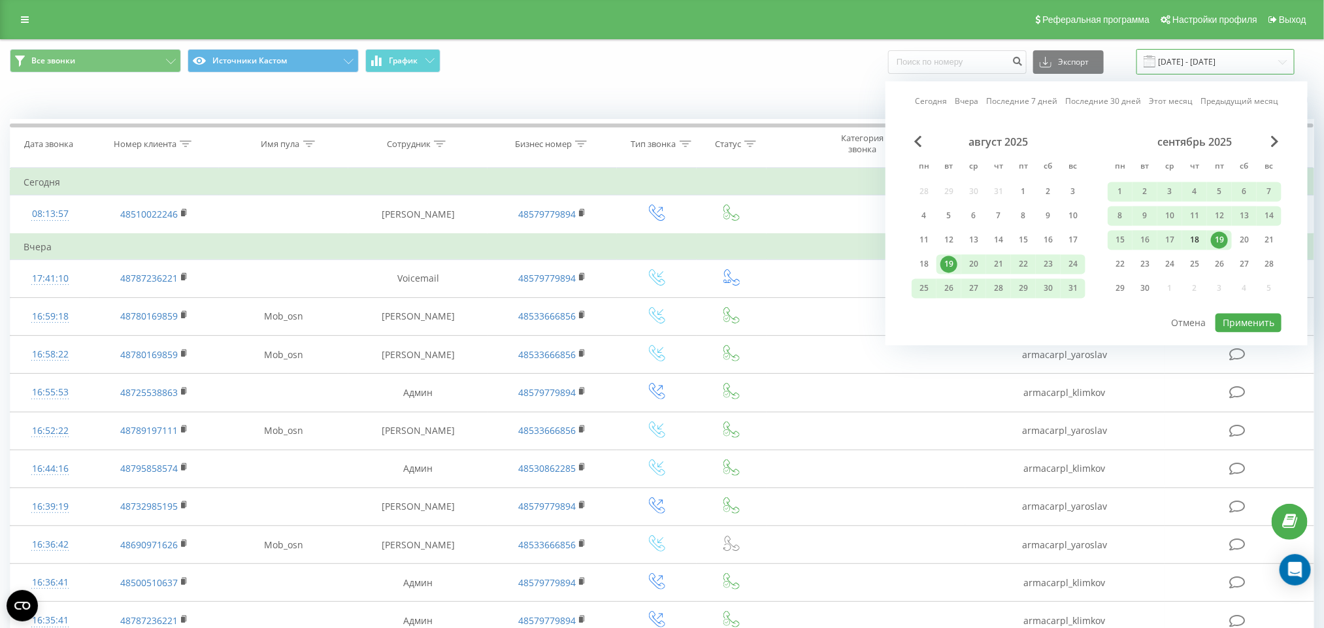 This screenshot has width=1324, height=628. What do you see at coordinates (1269, 192) in the screenshot?
I see `div: 7` at bounding box center [1269, 192].